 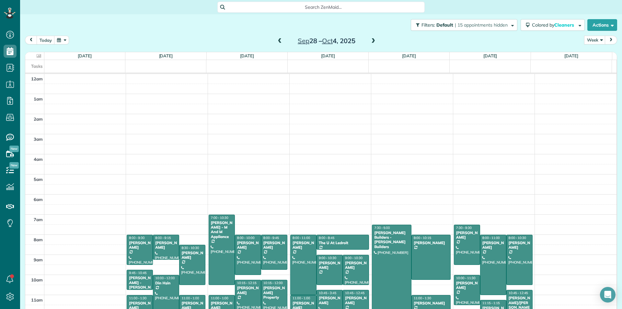 I want to click on span: Sep, so click(x=303, y=40).